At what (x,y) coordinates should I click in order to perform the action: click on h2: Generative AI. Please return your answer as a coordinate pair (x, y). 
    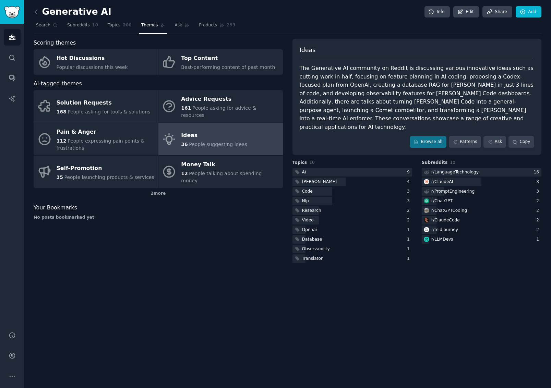
    Looking at the image, I should click on (72, 12).